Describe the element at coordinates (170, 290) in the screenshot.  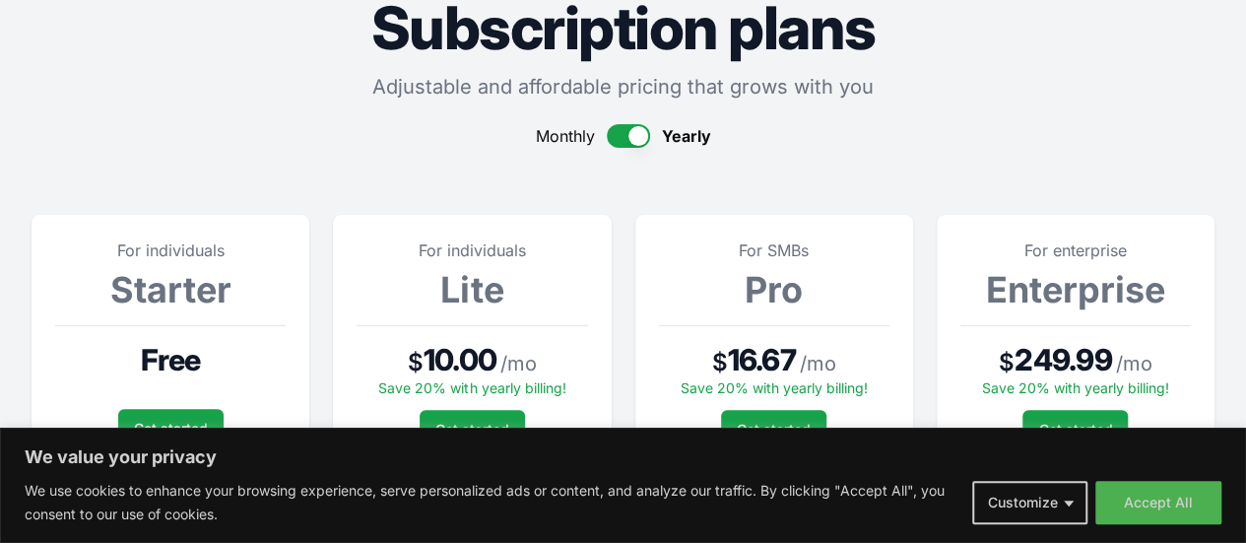
I see `h3: Starter` at that location.